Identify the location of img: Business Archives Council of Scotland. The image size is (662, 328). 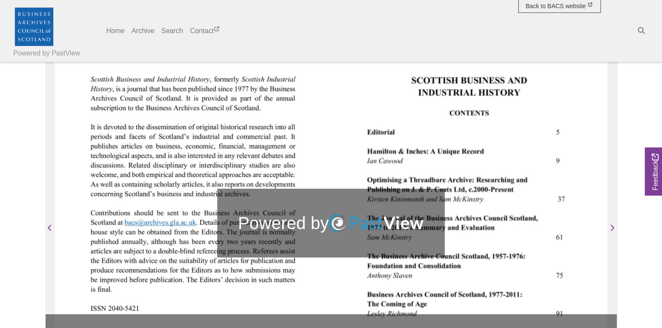
(34, 26).